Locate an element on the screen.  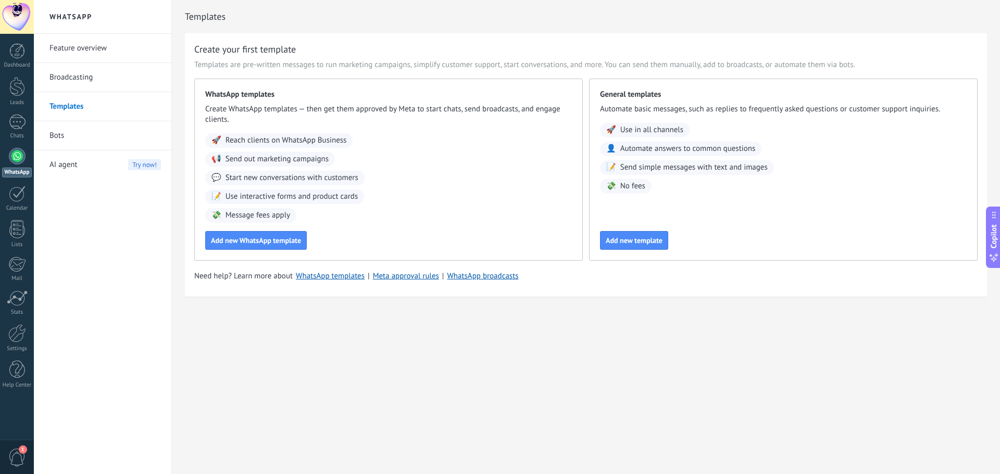
a: AI agentTry now! is located at coordinates (105, 165).